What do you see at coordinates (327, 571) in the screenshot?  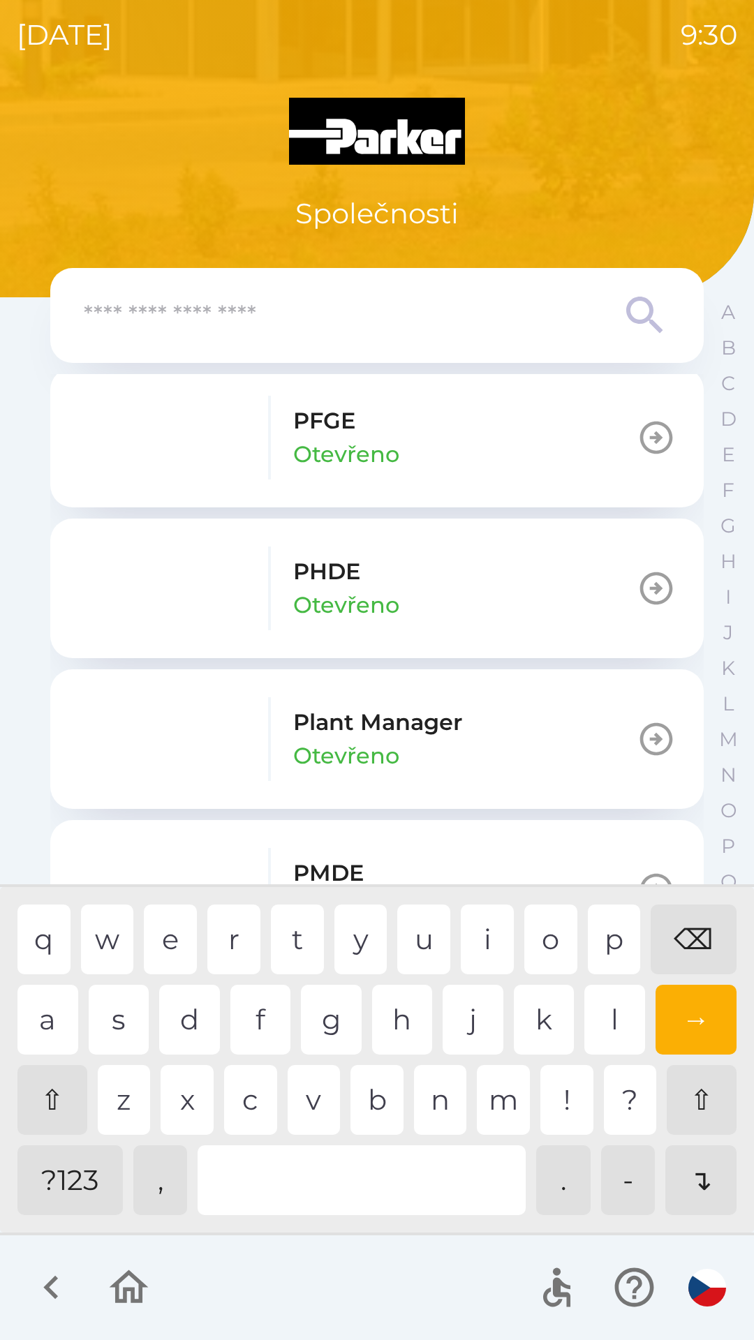 I see `p: PHDE` at bounding box center [327, 571].